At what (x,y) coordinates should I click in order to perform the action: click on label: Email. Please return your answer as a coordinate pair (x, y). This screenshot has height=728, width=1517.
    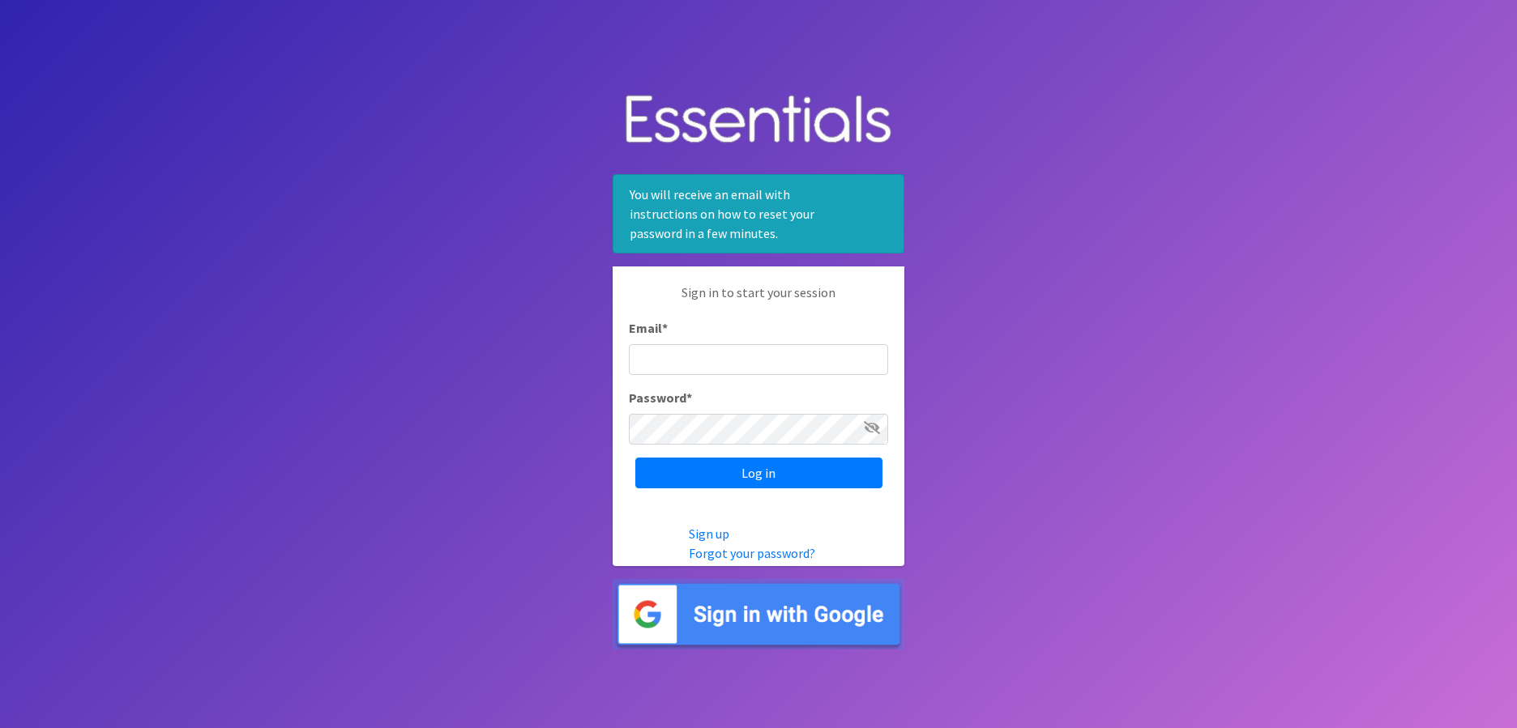
    Looking at the image, I should click on (648, 328).